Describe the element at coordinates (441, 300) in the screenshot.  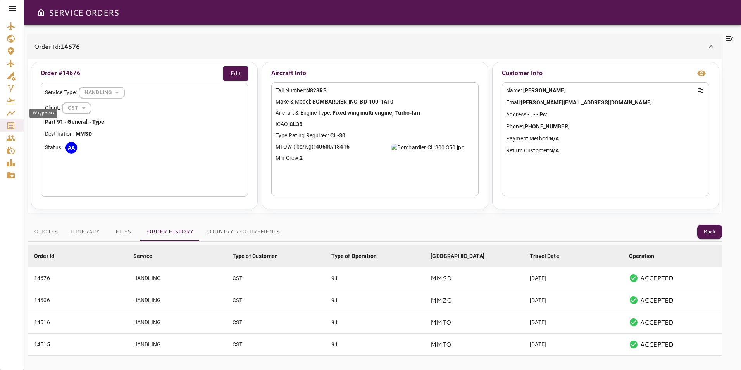
I see `p: MMZO` at that location.